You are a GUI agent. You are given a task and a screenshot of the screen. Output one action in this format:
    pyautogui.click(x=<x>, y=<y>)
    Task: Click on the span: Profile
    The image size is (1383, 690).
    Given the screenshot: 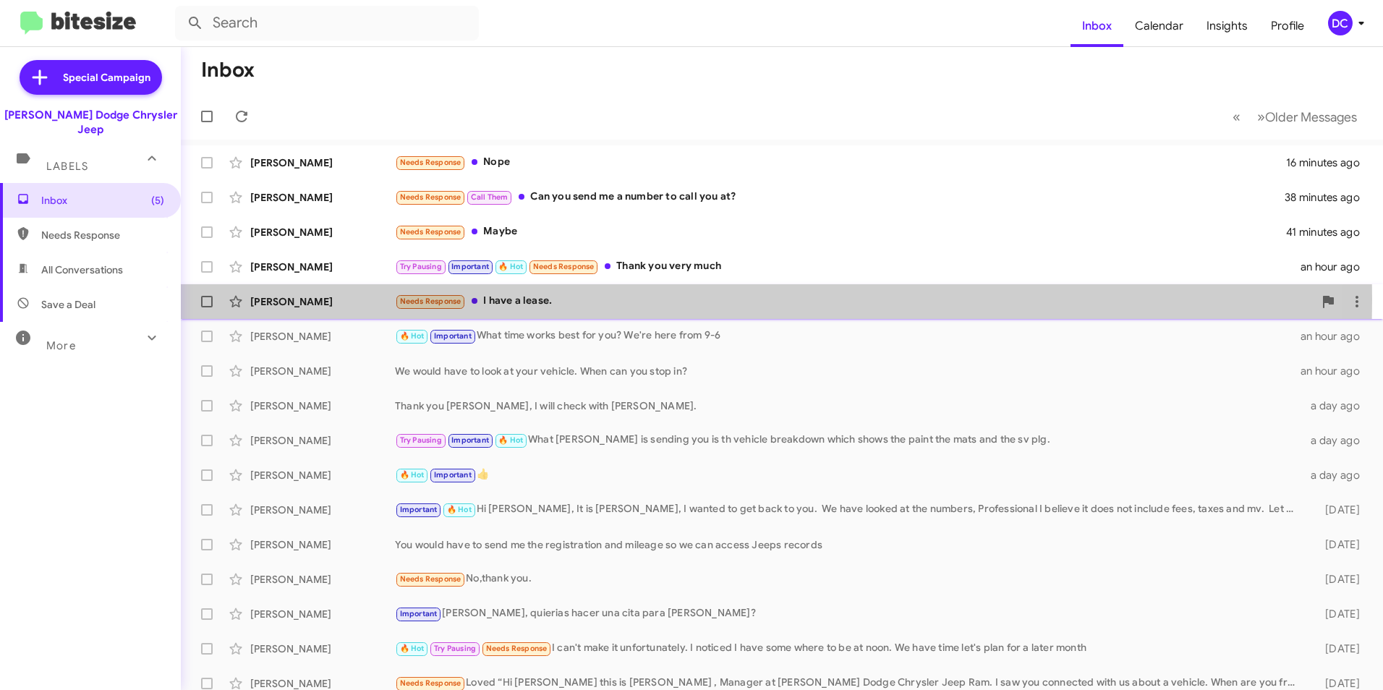 What is the action you would take?
    pyautogui.click(x=1288, y=26)
    